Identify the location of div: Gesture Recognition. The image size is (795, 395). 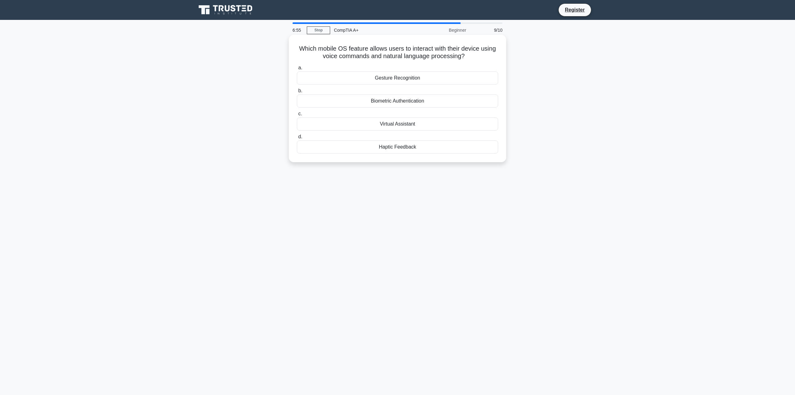
(398, 78).